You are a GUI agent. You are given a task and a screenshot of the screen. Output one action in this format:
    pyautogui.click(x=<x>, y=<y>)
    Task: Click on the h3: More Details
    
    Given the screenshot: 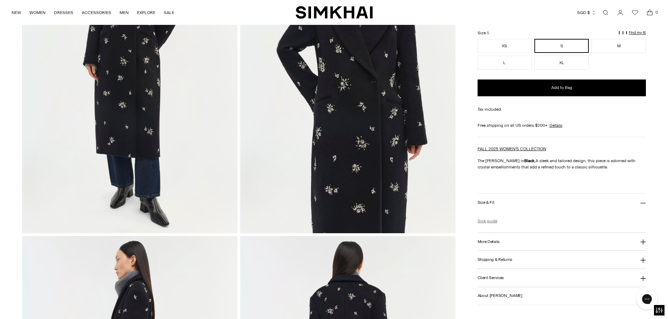 What is the action you would take?
    pyautogui.click(x=488, y=242)
    